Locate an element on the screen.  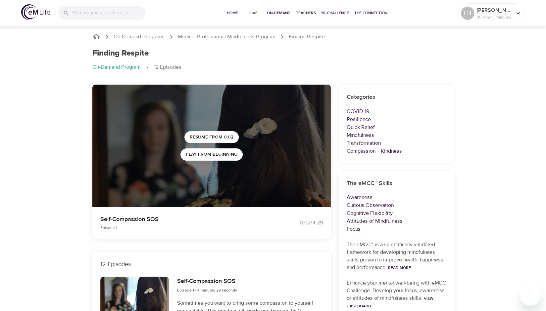
div: 0:02 / 4:29 is located at coordinates (298, 223).